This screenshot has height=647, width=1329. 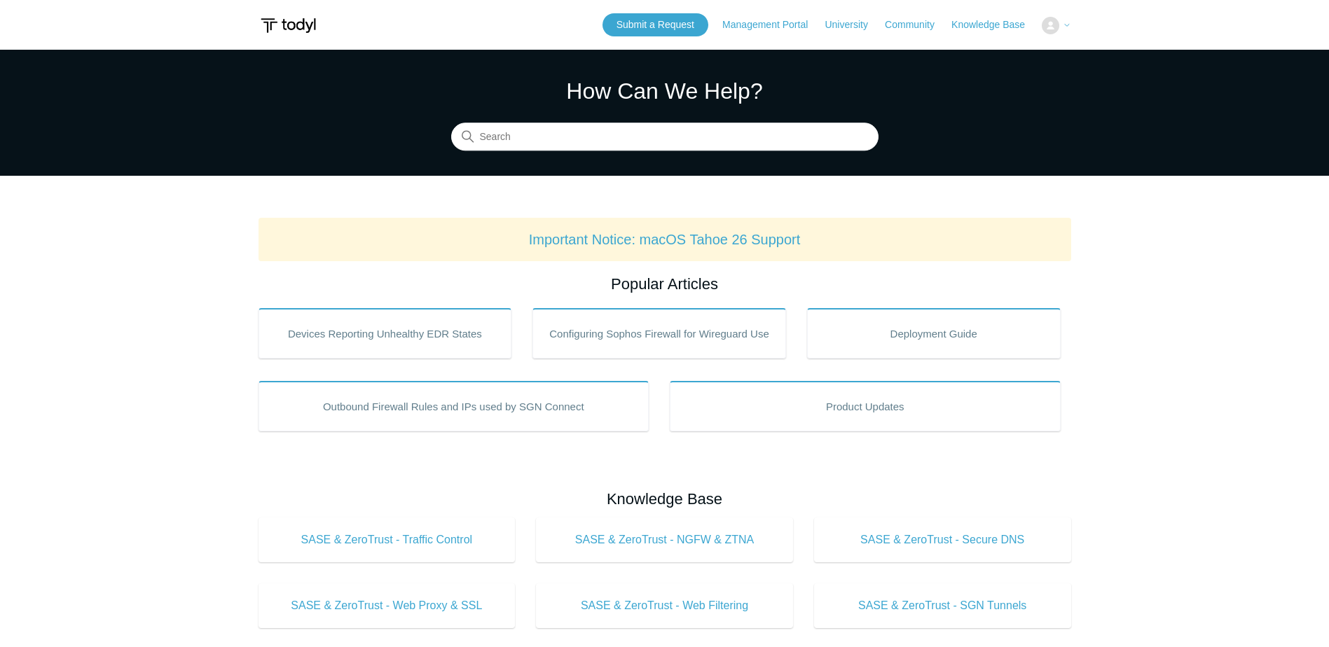 I want to click on a: Configuring Sophos Firewall for Wireguard Use, so click(x=659, y=333).